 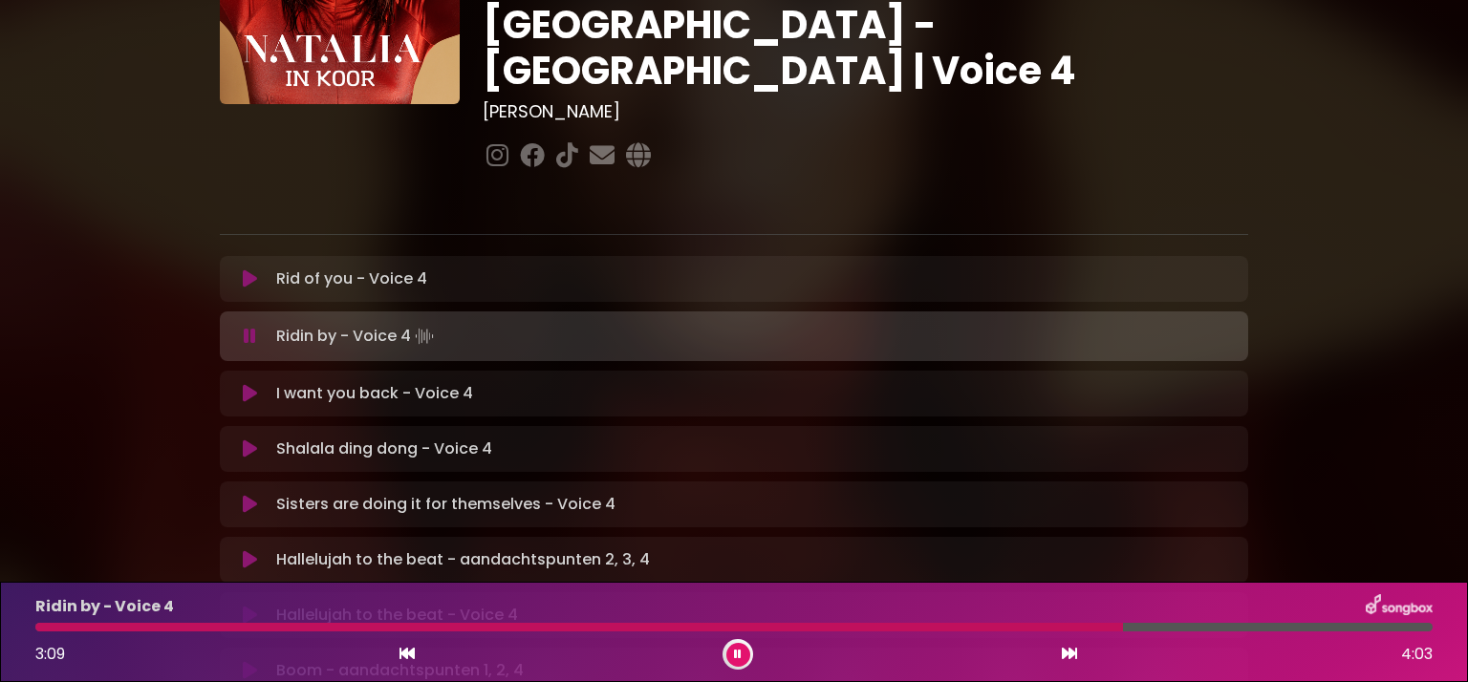 I want to click on p: I want you back - Voice 4, so click(x=375, y=394).